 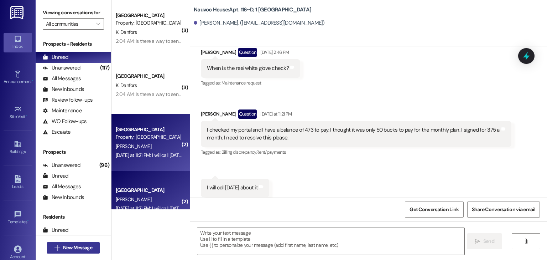 What do you see at coordinates (73, 152) in the screenshot?
I see `div: Prospects` at bounding box center [73, 152].